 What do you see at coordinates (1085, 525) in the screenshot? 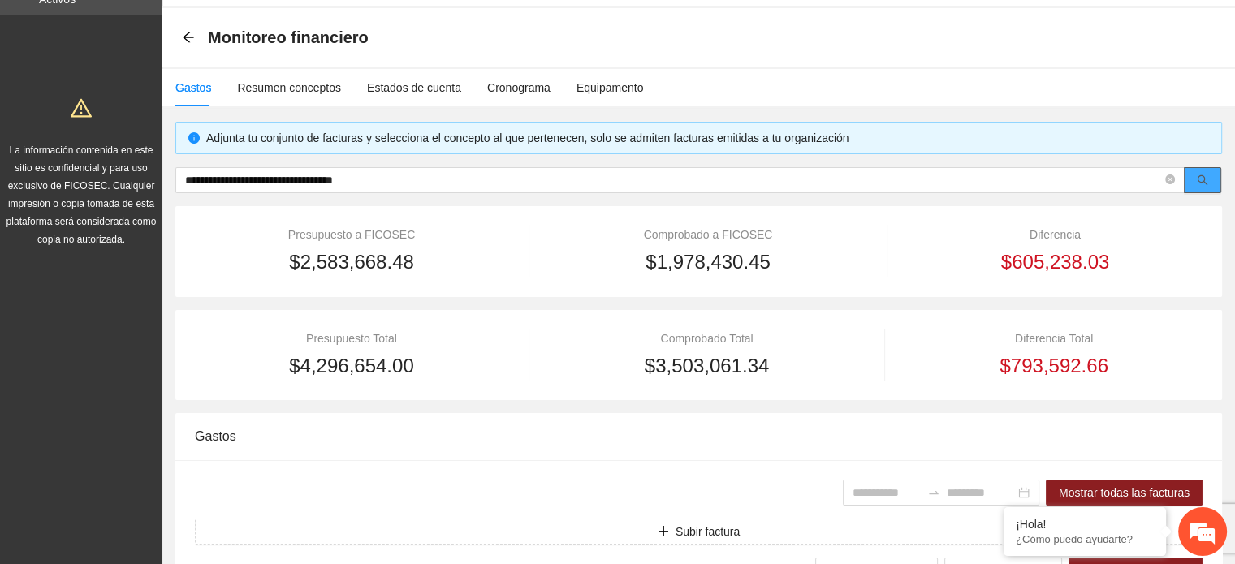
I see `div: ¡Hola!` at bounding box center [1085, 525].